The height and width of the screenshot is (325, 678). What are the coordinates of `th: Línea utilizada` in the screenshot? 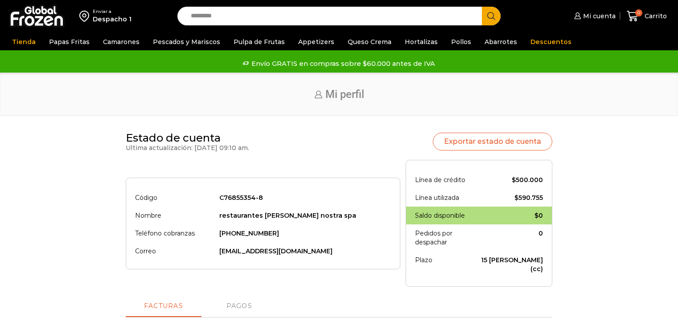 It's located at (444, 198).